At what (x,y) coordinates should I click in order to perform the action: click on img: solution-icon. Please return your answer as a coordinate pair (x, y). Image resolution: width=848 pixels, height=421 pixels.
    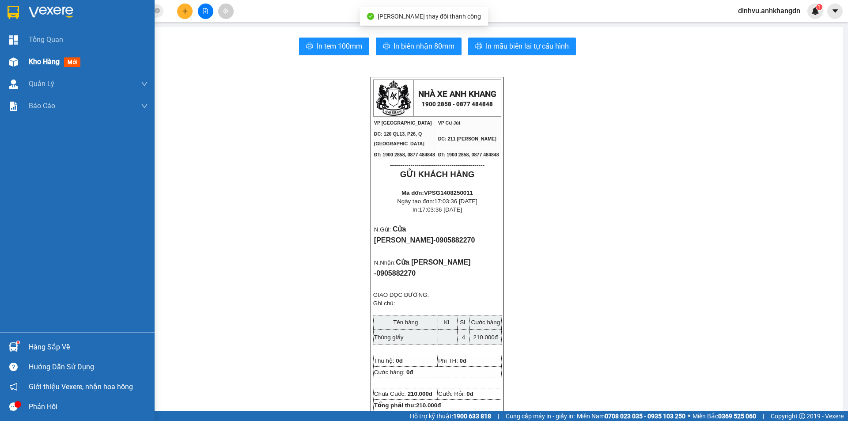
    Looking at the image, I should click on (13, 106).